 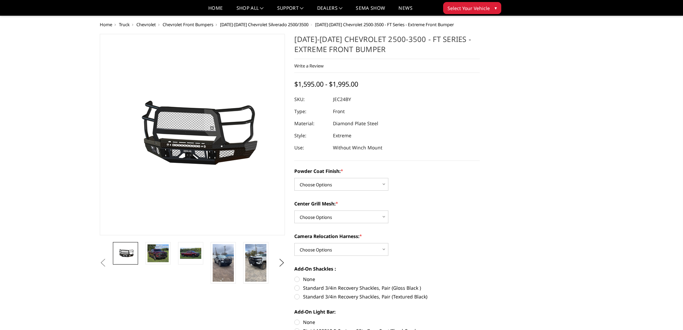 What do you see at coordinates (311, 148) in the screenshot?
I see `dt: Use:` at bounding box center [311, 148].